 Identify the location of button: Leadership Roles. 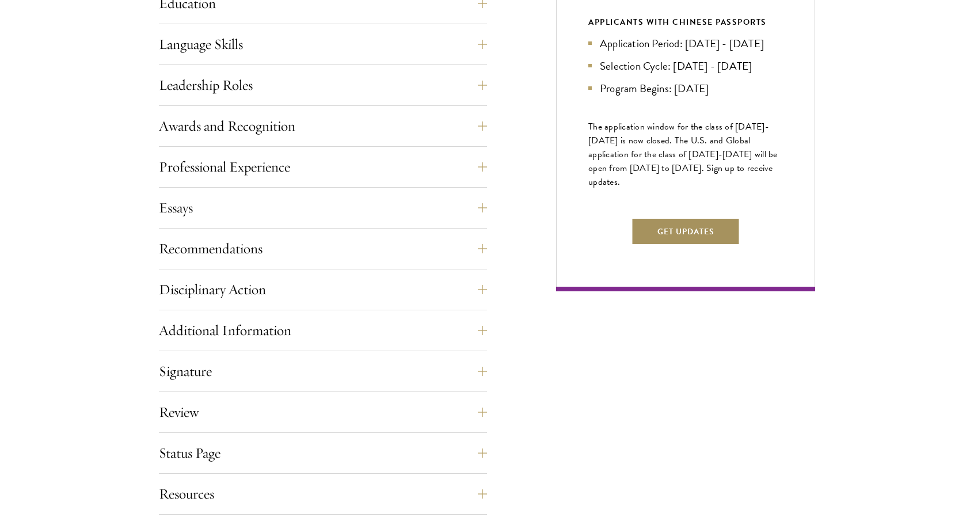
(323, 85).